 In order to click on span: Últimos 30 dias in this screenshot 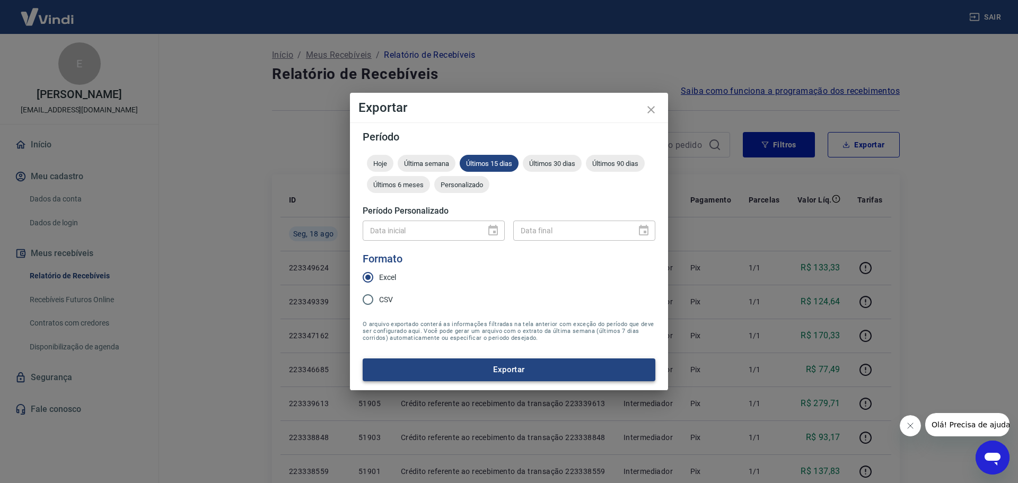, I will do `click(552, 163)`.